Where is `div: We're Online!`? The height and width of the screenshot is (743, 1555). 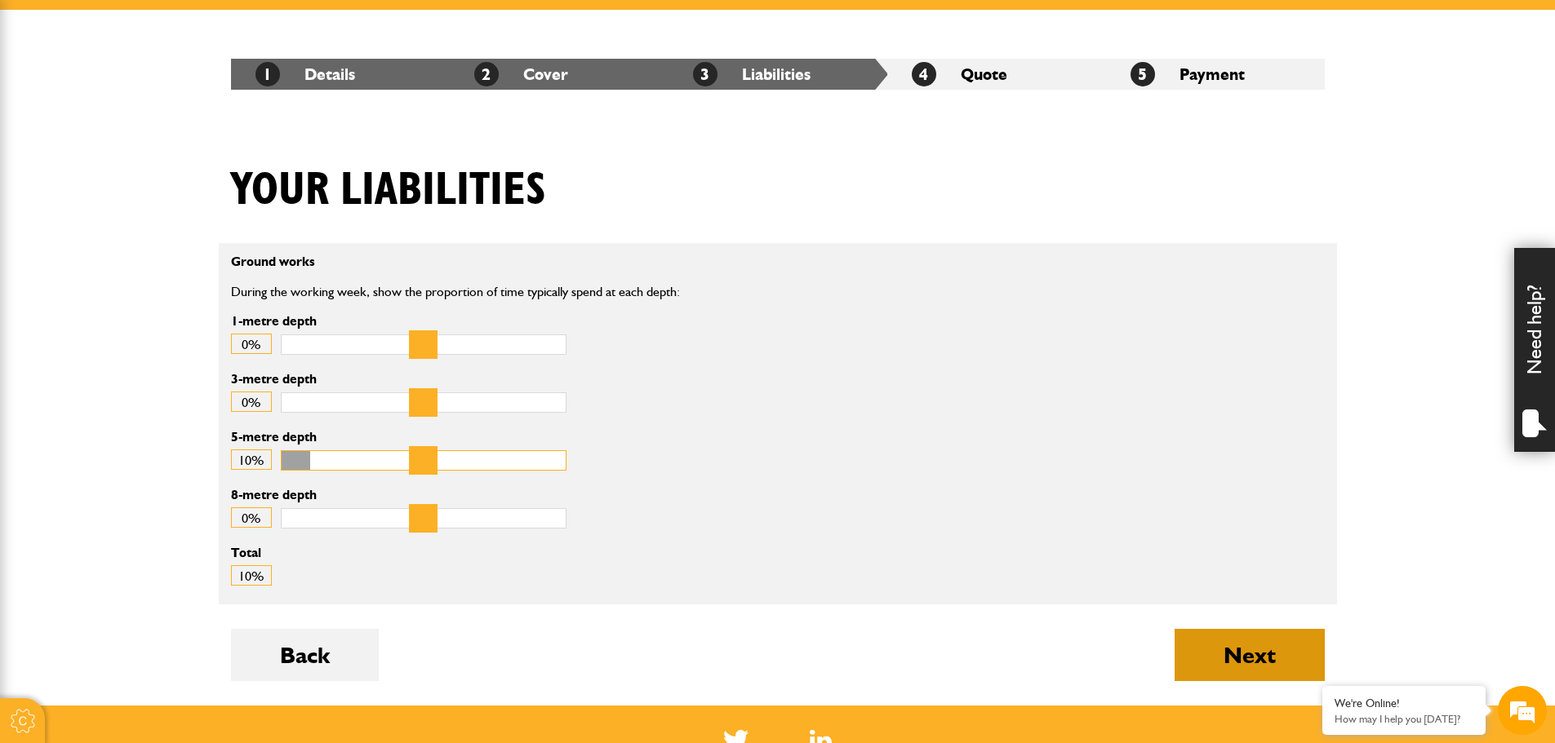 div: We're Online! is located at coordinates (1404, 703).